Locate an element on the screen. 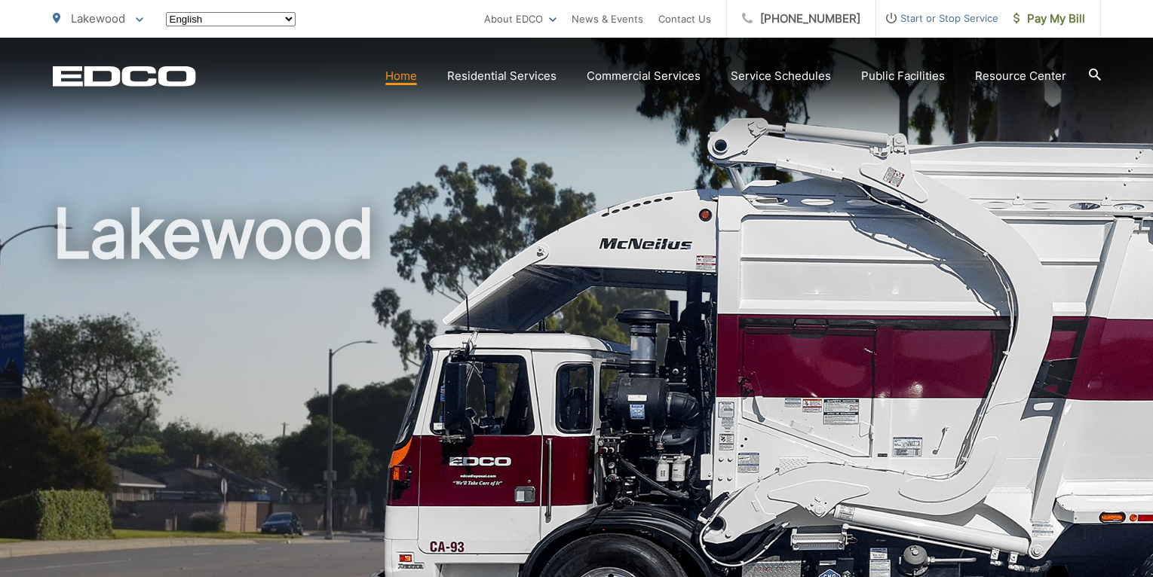 The image size is (1153, 577). a: News & Events is located at coordinates (607, 19).